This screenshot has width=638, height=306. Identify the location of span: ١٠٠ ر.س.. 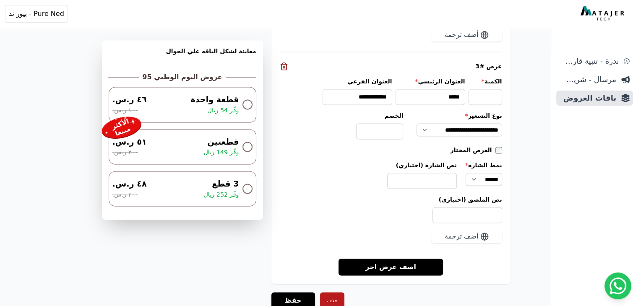
(125, 111).